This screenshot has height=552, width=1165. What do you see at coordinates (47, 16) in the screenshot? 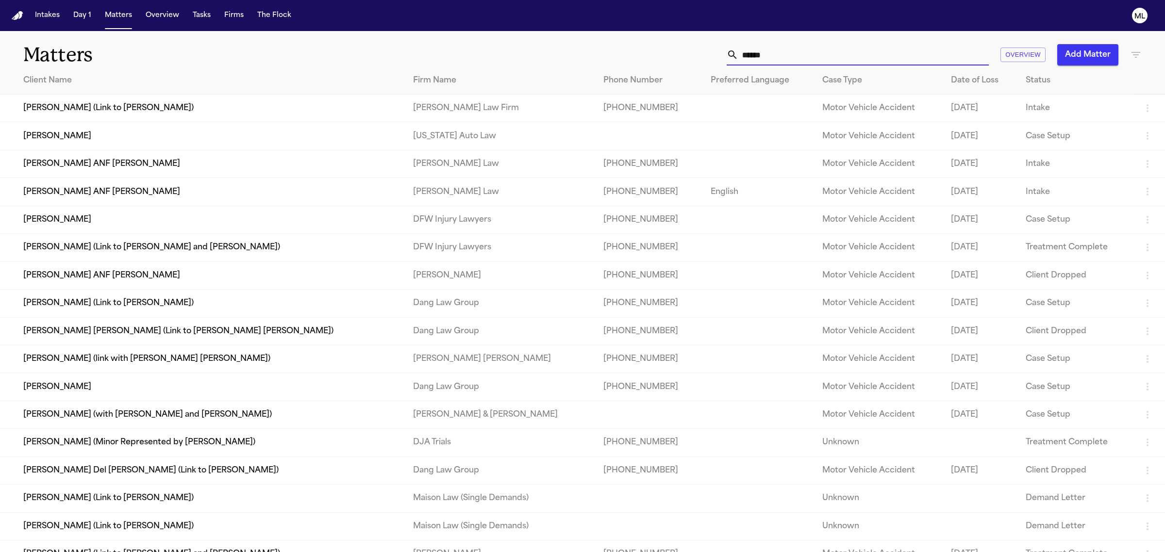
I see `a: Intakes` at bounding box center [47, 16].